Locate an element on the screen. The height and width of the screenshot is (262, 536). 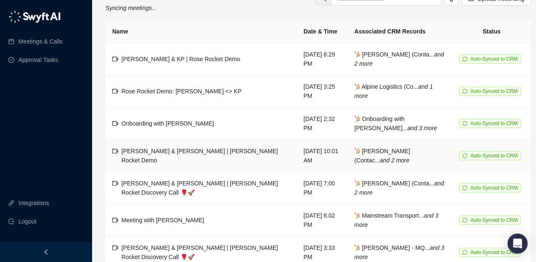
a: Approval Tasks is located at coordinates (38, 60).